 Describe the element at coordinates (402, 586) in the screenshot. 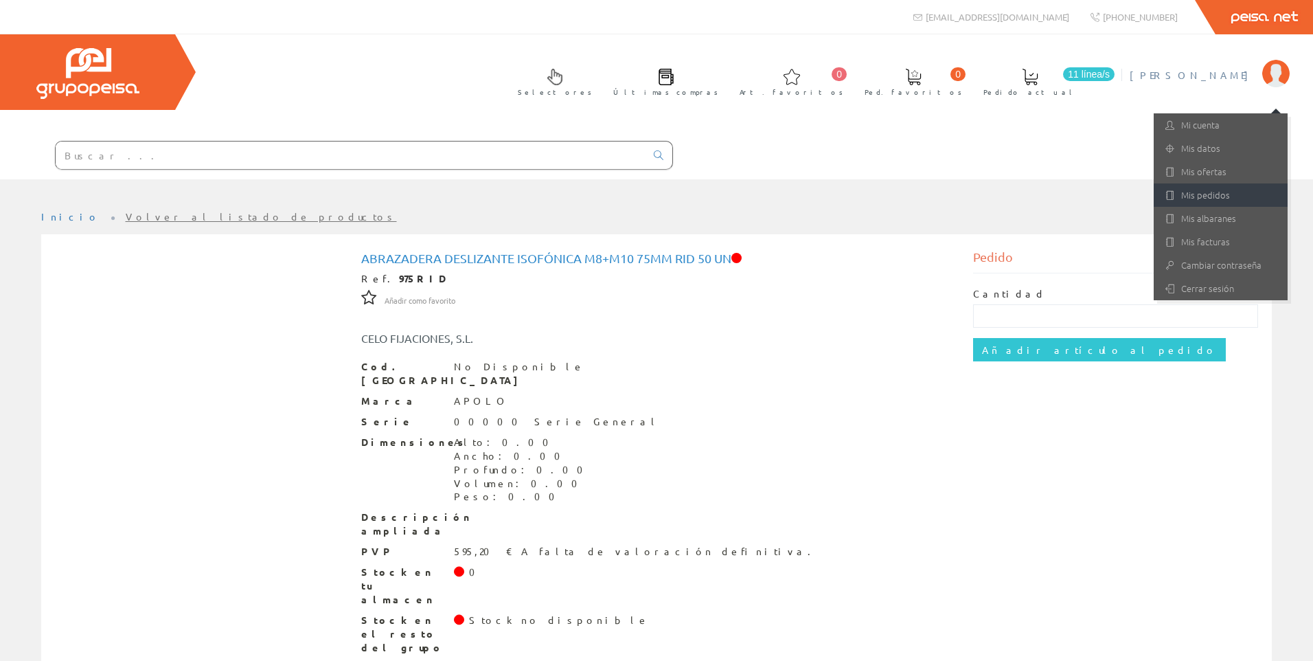

I see `span: Stock en tu almacen` at that location.